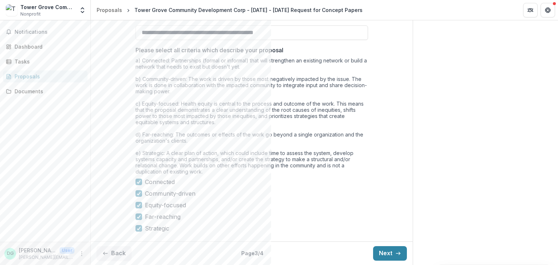  I want to click on span: Notifications, so click(49, 32).